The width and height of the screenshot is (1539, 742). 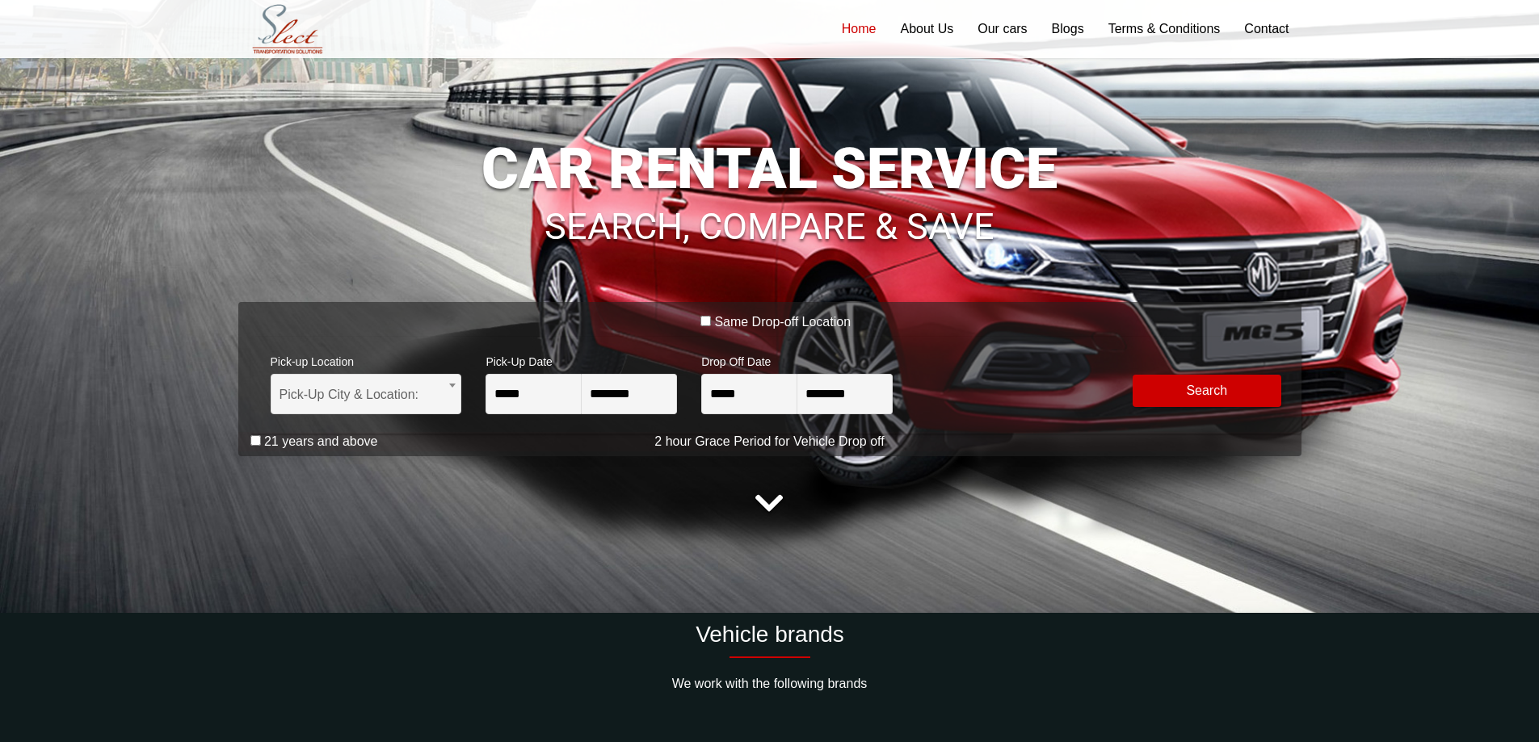 I want to click on label: Same Drop-off Location, so click(x=782, y=322).